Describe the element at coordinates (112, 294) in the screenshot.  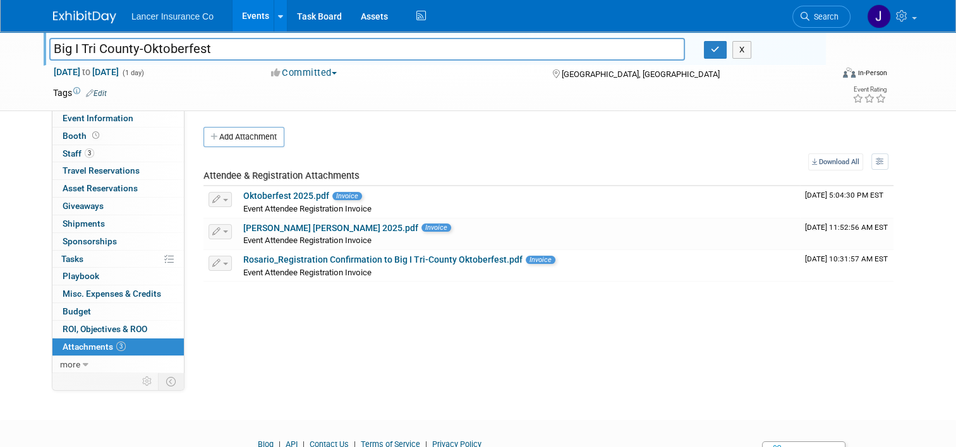
I see `span: Misc. Expenses & Credits` at that location.